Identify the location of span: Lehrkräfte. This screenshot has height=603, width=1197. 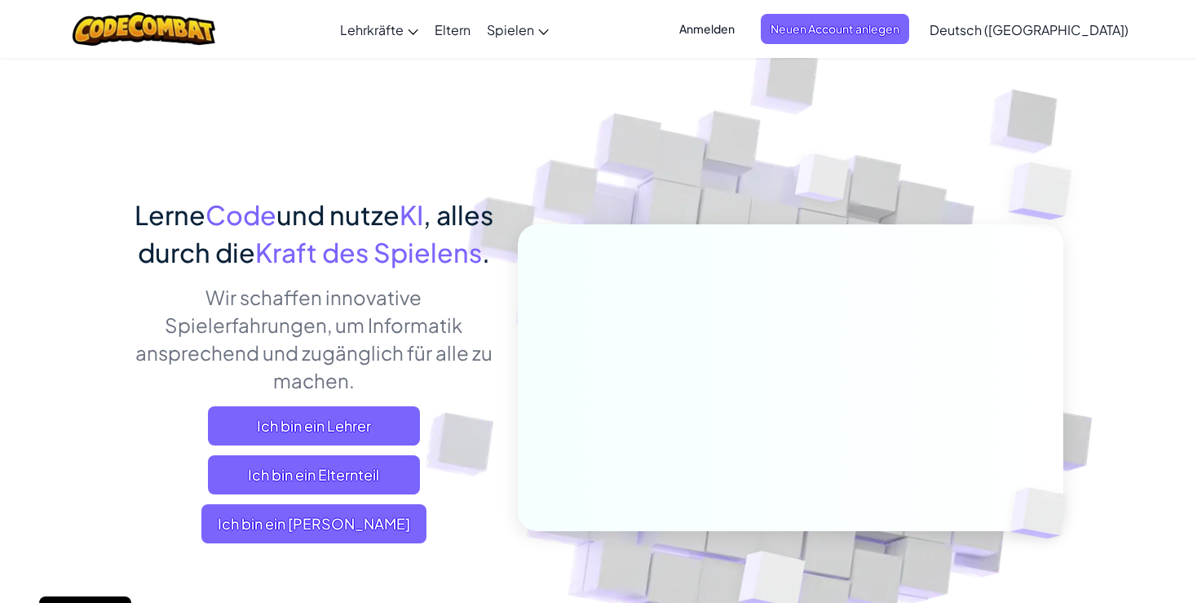
(372, 29).